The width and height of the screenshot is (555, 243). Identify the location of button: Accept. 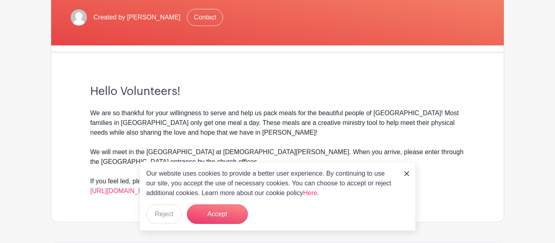
(217, 214).